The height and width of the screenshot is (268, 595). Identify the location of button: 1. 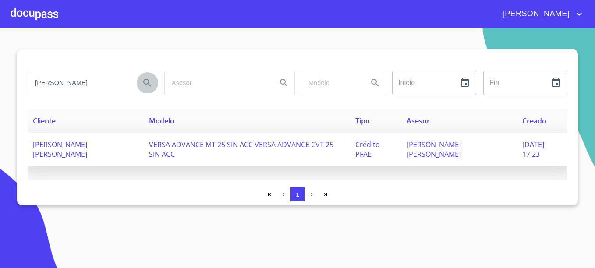
(297, 195).